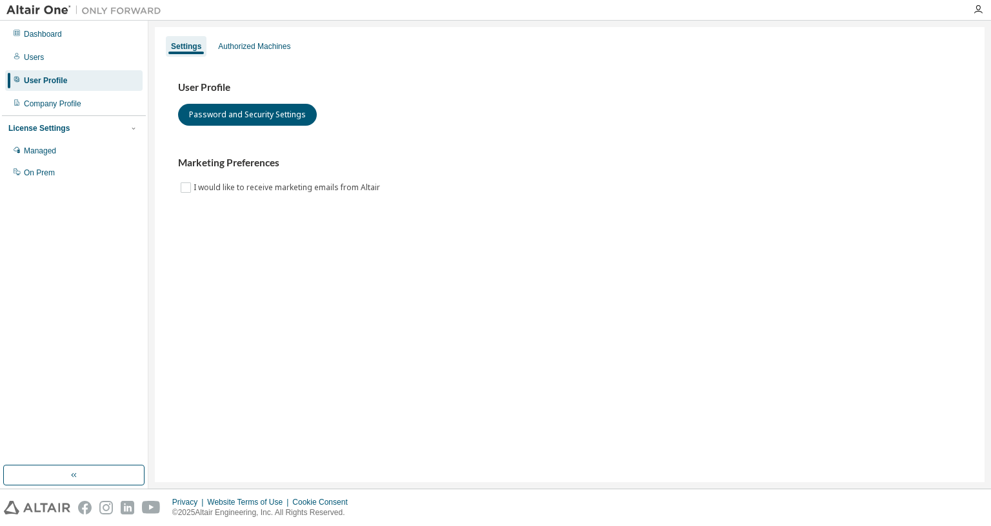 This screenshot has height=526, width=991. Describe the element at coordinates (264, 513) in the screenshot. I see `p: © 2025 Altair Engineering, Inc. All Rights Reserved.` at that location.